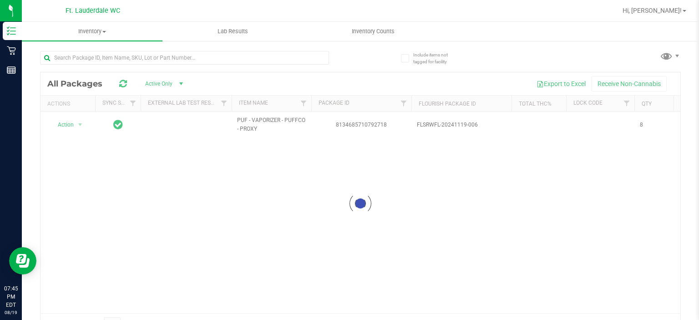  What do you see at coordinates (92, 31) in the screenshot?
I see `a: Inventory` at bounding box center [92, 31].